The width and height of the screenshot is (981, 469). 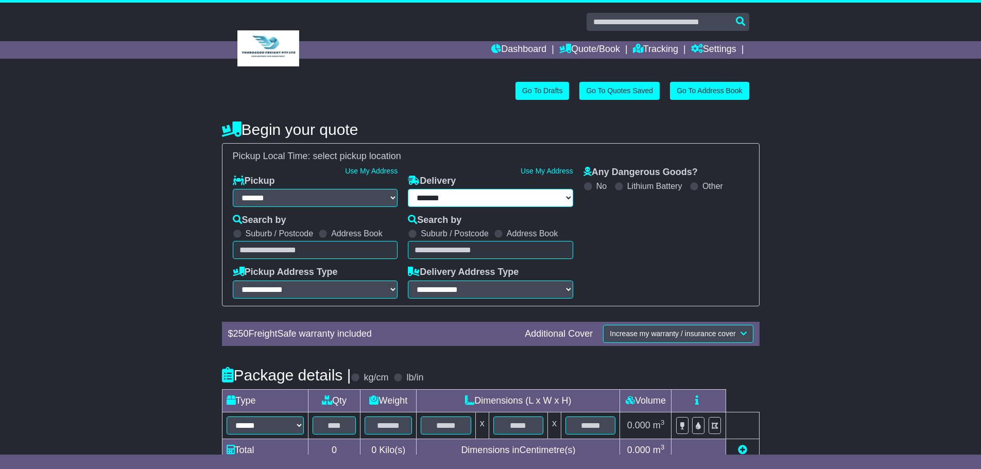 What do you see at coordinates (559, 334) in the screenshot?
I see `div: Additional Cover` at bounding box center [559, 334].